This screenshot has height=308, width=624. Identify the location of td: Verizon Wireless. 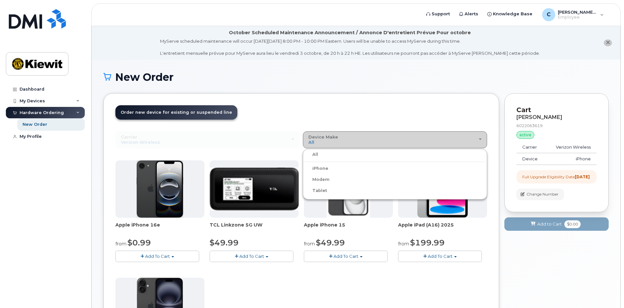
(571, 147).